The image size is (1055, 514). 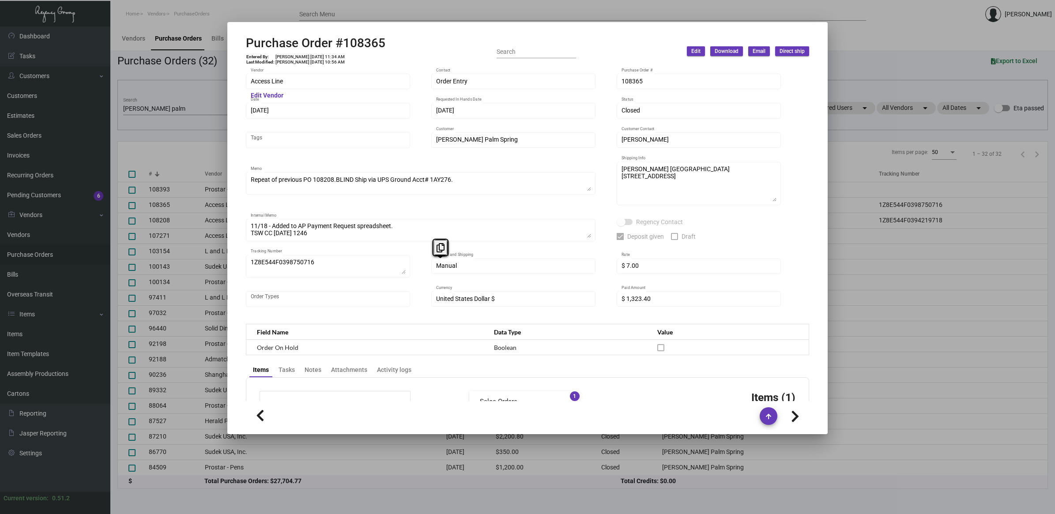 What do you see at coordinates (313, 370) in the screenshot?
I see `div: Notes` at bounding box center [313, 370].